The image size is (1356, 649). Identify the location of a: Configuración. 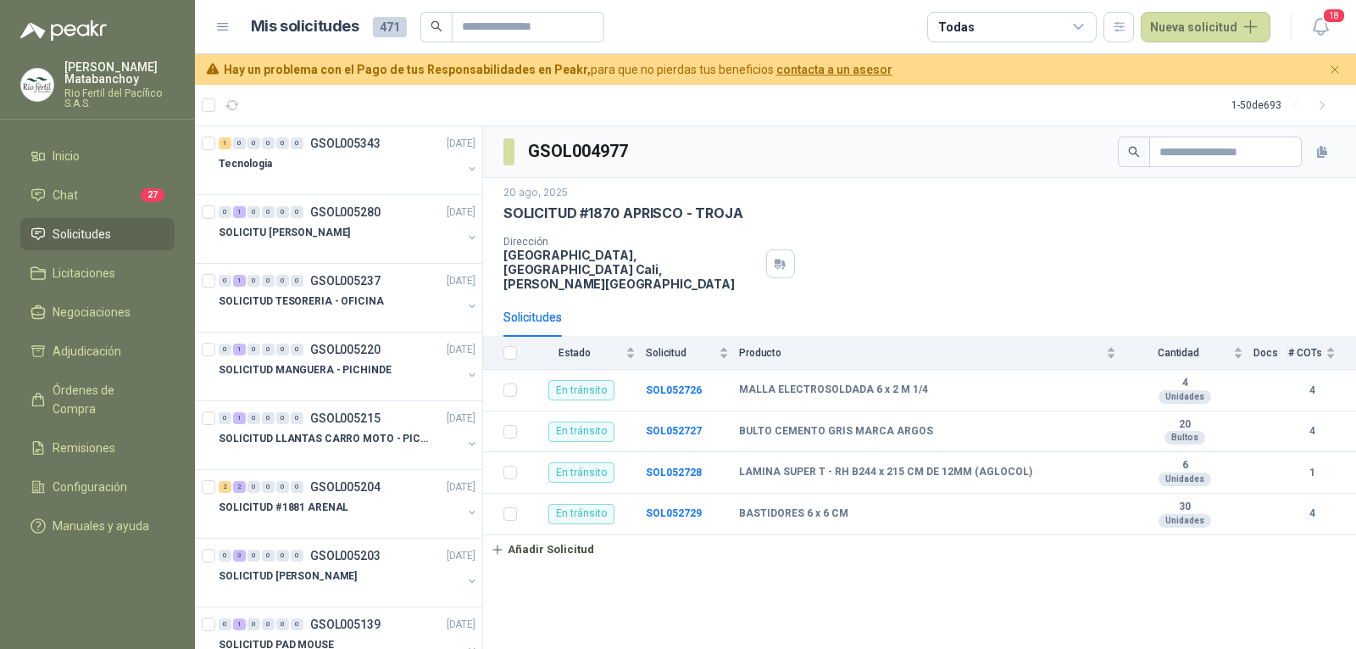
(97, 487).